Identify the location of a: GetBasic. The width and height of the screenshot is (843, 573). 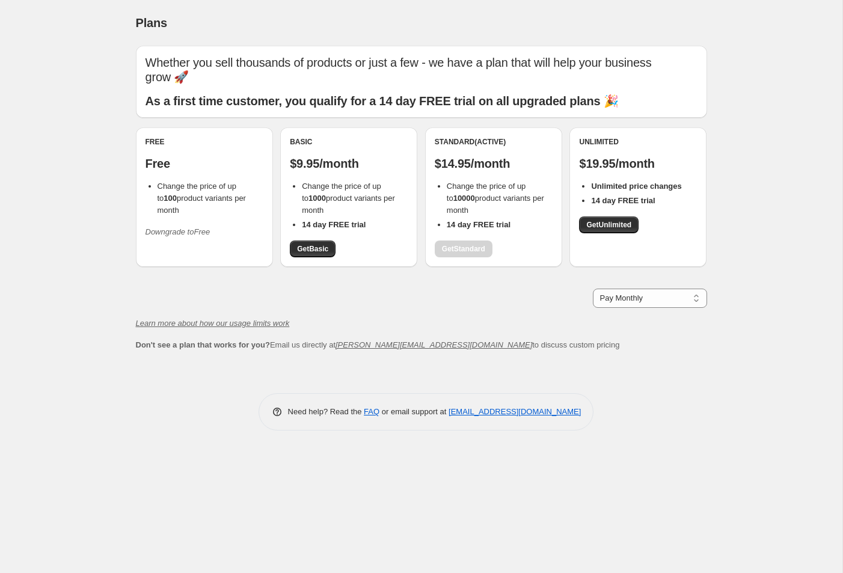
(313, 249).